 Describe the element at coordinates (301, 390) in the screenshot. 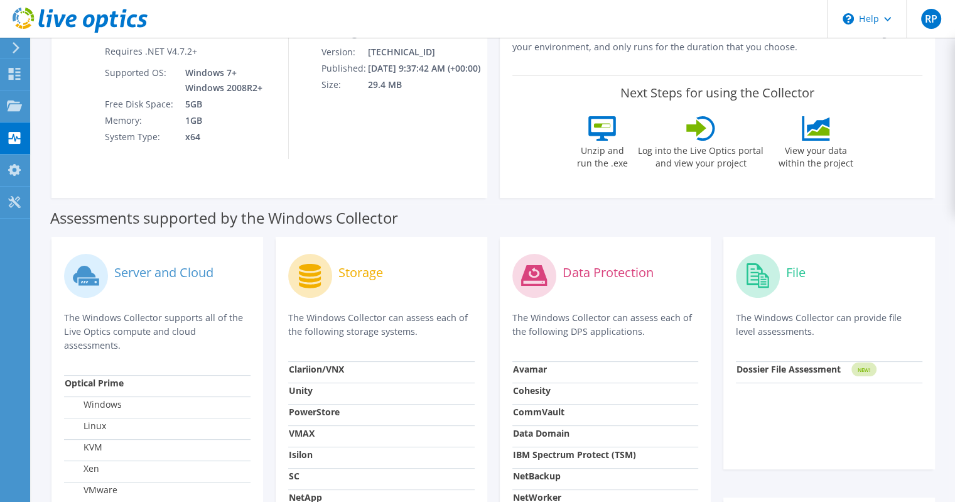

I see `strong: Unity` at that location.